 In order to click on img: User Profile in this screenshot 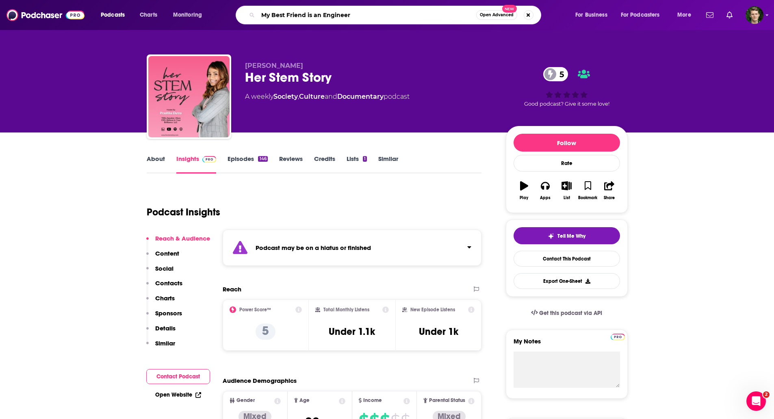, I will do `click(755, 15)`.